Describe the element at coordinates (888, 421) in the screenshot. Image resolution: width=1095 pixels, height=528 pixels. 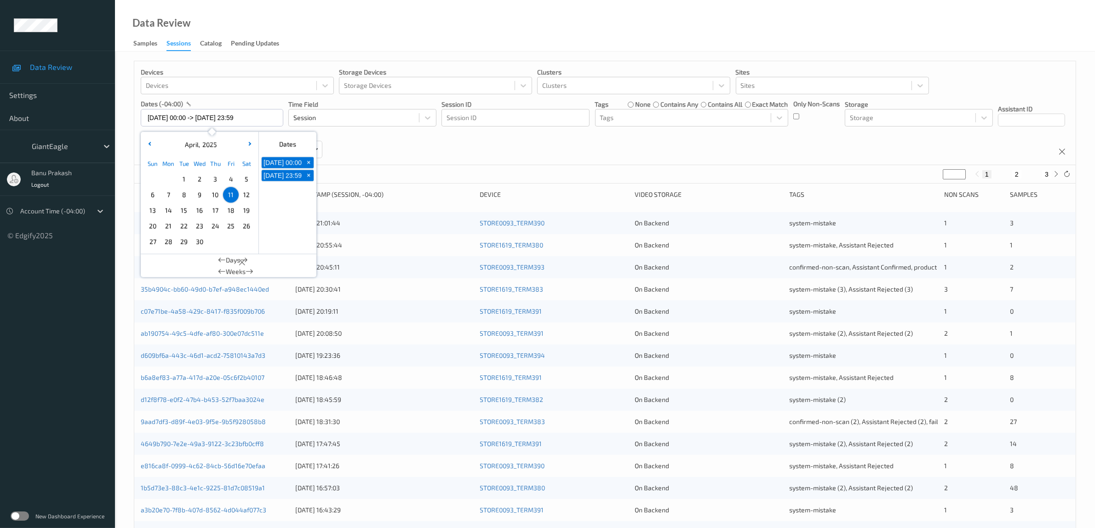
I see `span: confirmed-non-scan (2), Assistant Rejected (2), failed to recover (2)` at that location.